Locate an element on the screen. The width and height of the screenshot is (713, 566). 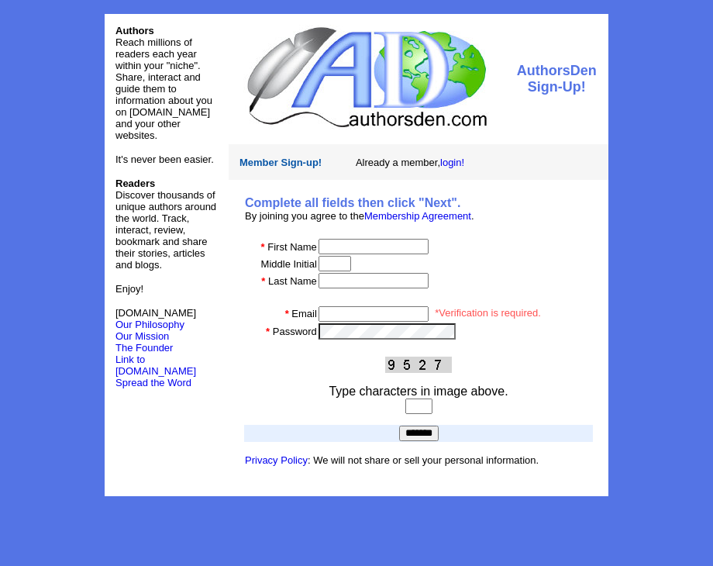
b: Readers is located at coordinates (135, 183).